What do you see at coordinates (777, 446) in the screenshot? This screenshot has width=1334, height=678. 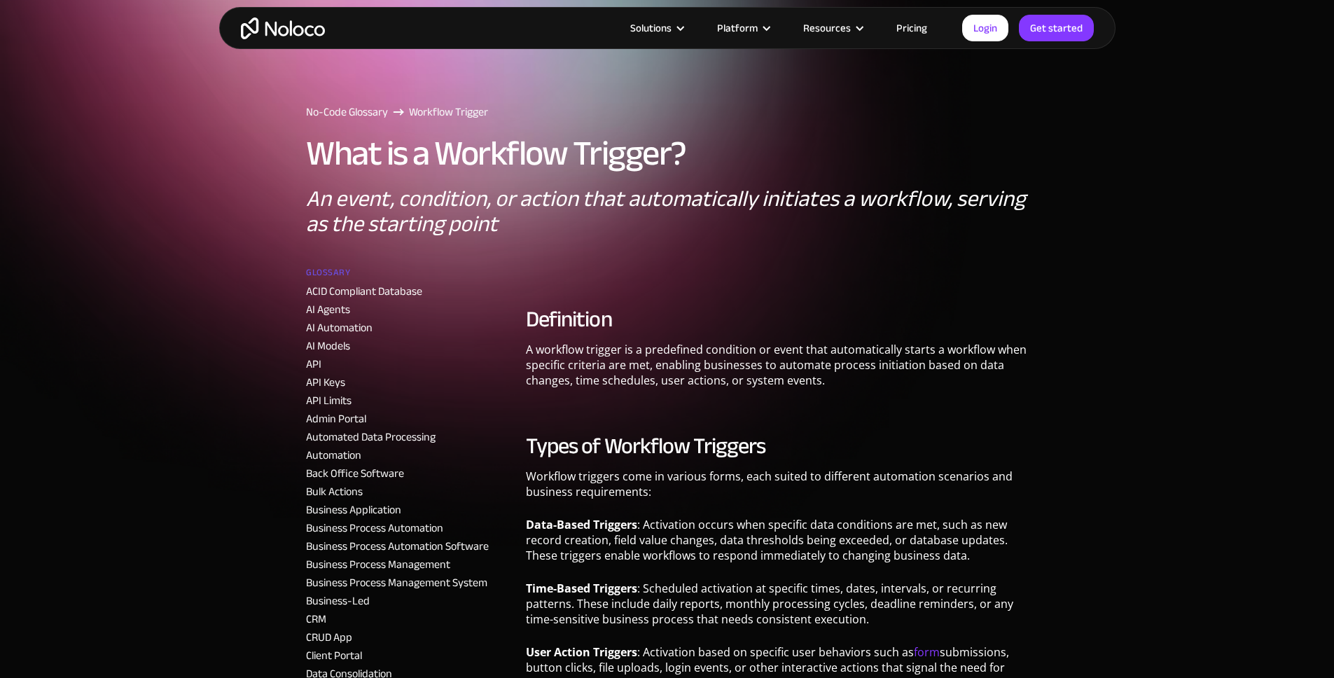 I see `h2: Types of Workflow Triggers` at bounding box center [777, 446].